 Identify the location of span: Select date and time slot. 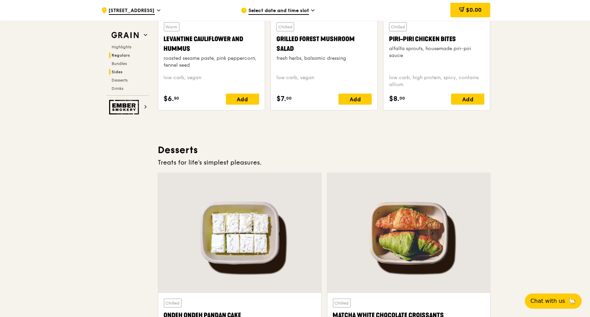
(278, 11).